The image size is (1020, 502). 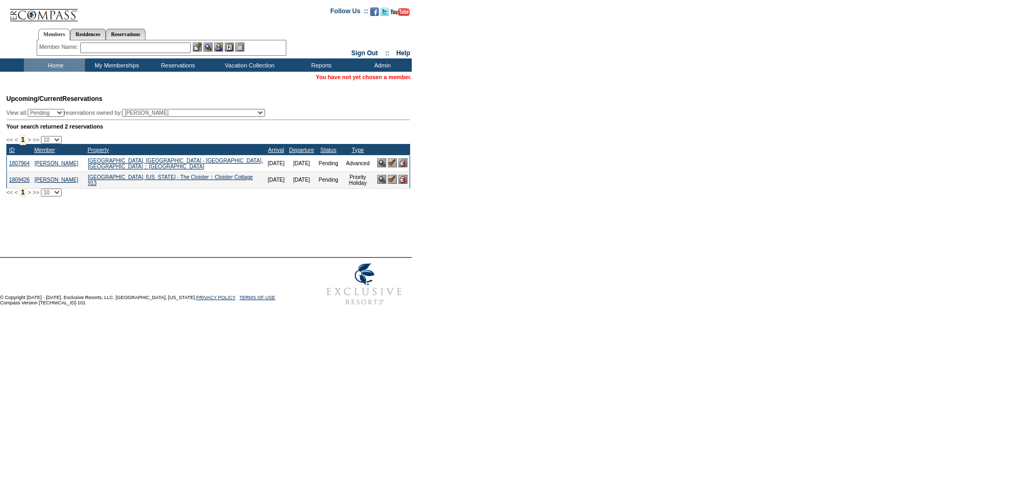 I want to click on a: Reservations, so click(x=125, y=34).